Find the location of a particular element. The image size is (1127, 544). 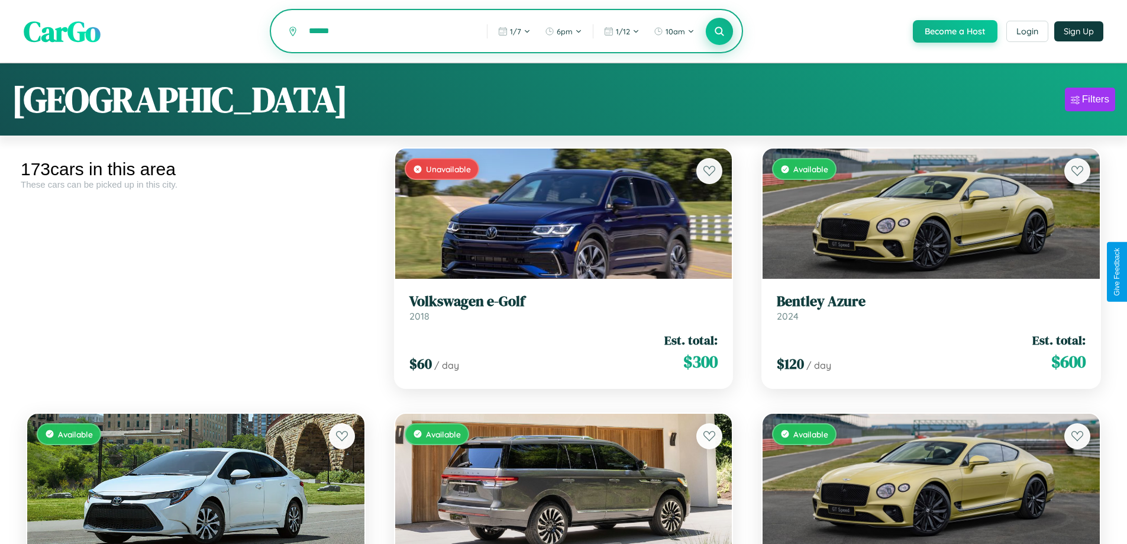

button: 1/12 is located at coordinates (622, 31).